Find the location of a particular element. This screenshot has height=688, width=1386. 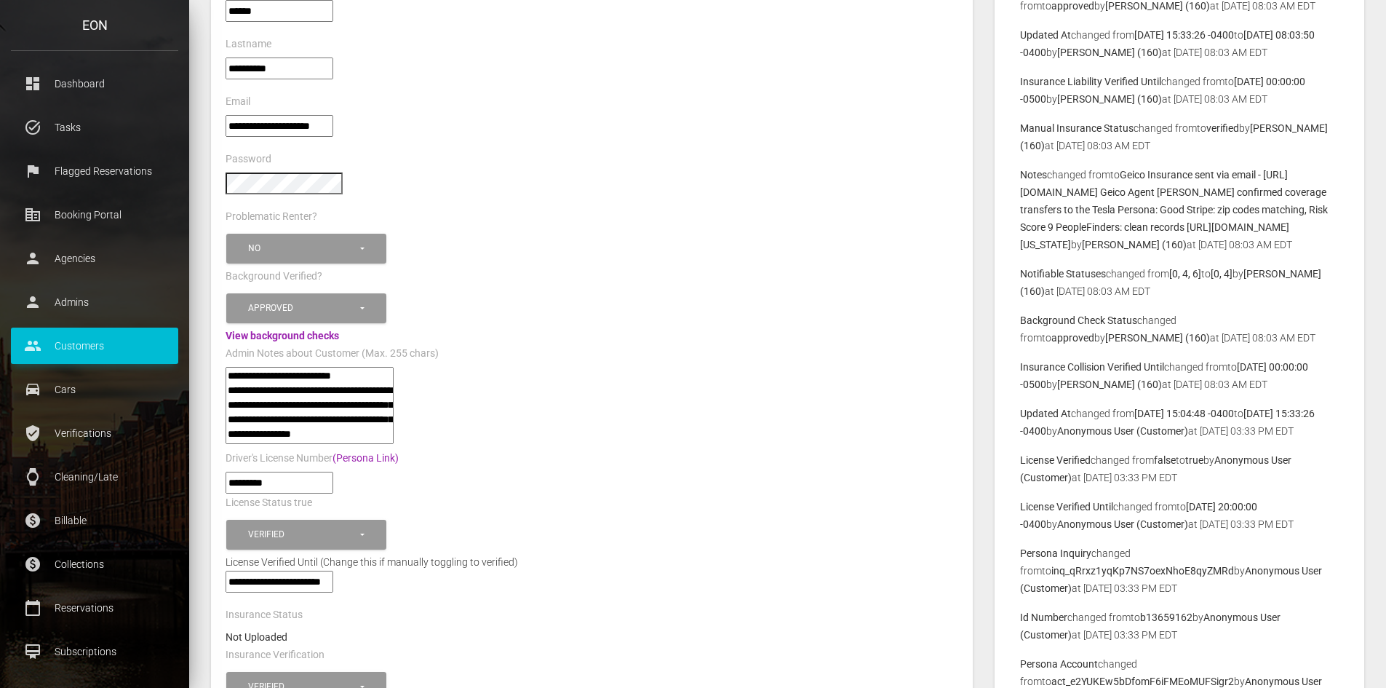

label: License Status true is located at coordinates (268, 503).